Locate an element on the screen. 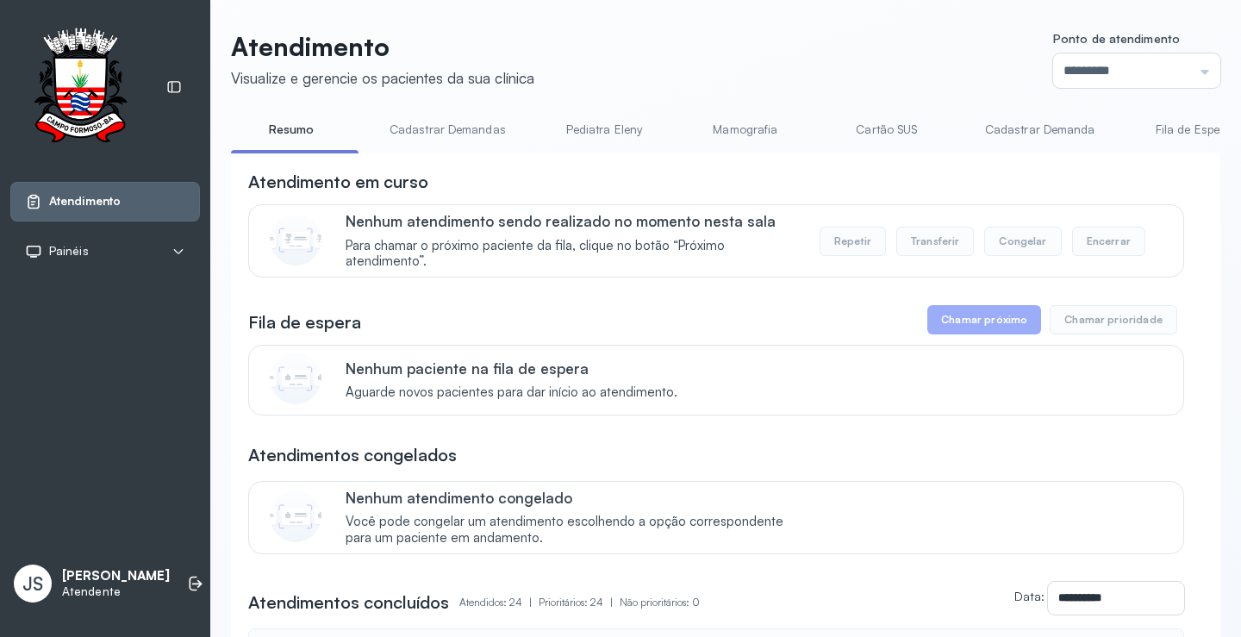 The image size is (1241, 637). a: Resumo is located at coordinates (291, 129).